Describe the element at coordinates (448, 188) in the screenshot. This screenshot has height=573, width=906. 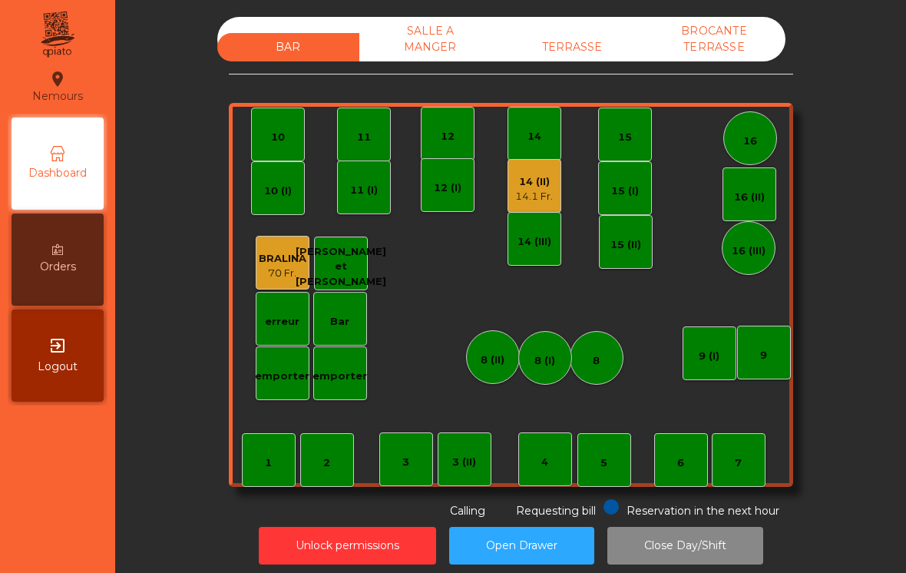
I see `div: 12 (I)` at that location.